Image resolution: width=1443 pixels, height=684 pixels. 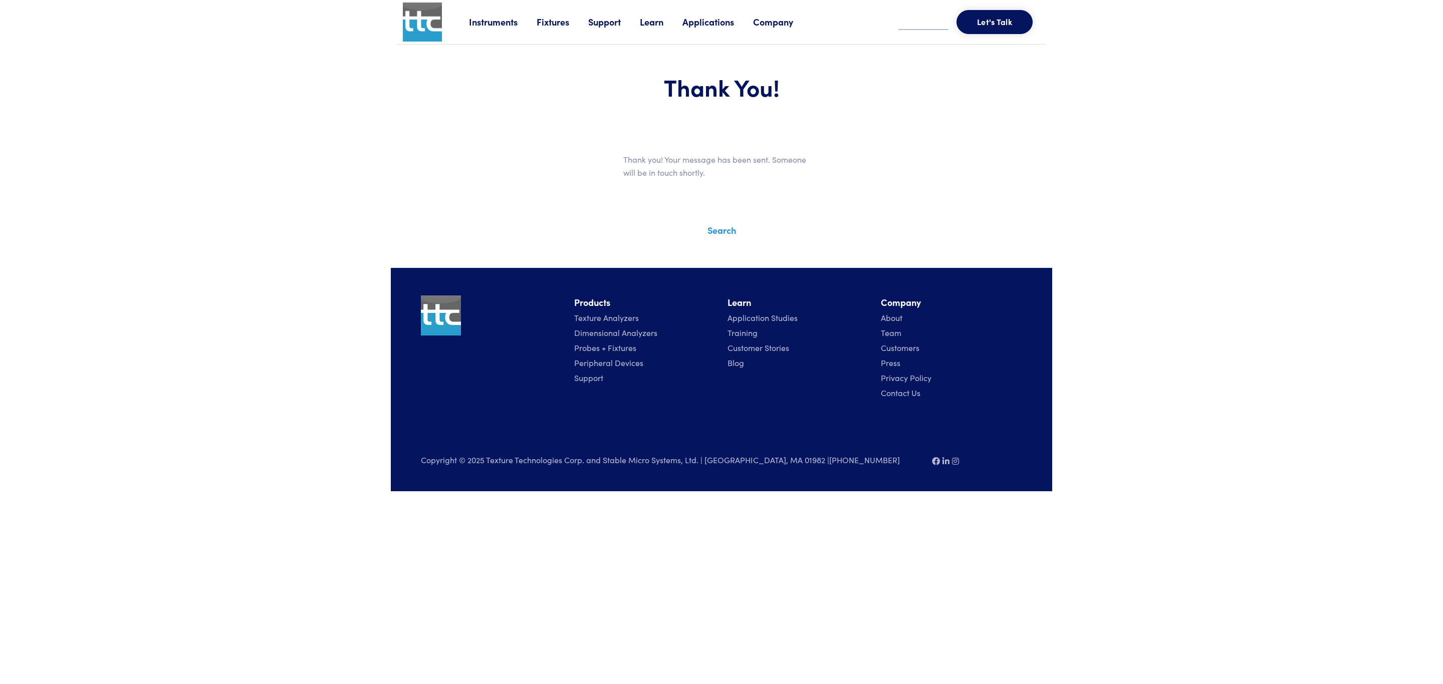 I want to click on a: Team, so click(x=891, y=333).